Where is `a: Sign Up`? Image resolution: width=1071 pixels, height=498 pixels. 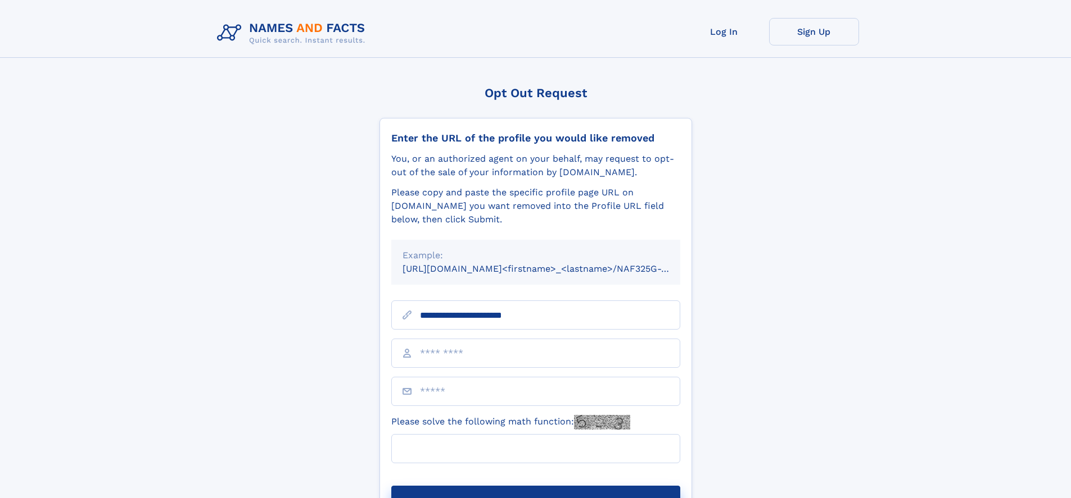
a: Sign Up is located at coordinates (814, 31).